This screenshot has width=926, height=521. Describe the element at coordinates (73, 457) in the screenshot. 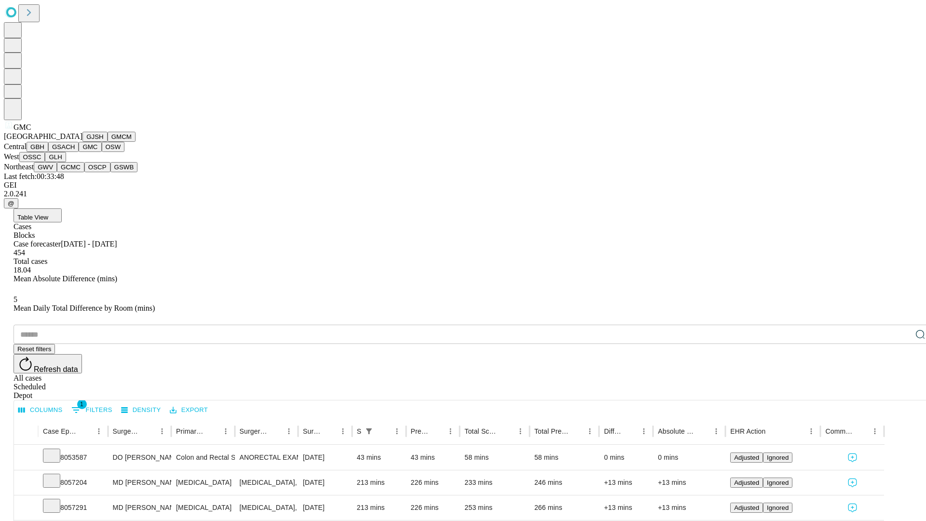

I see `div: 8053587` at that location.